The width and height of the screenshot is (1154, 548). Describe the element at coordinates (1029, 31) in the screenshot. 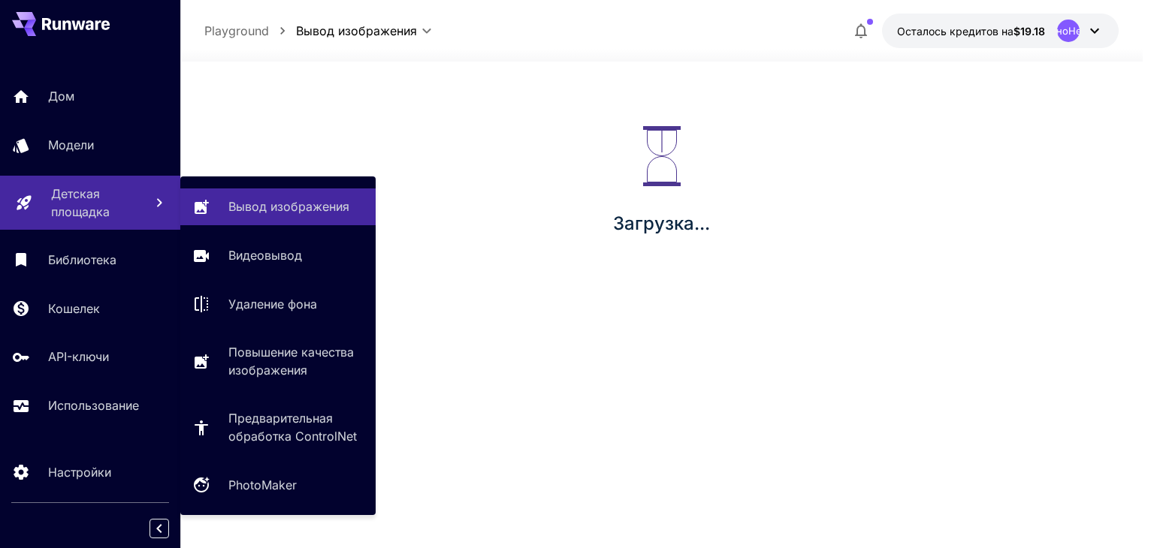

I see `font: $19.18` at that location.